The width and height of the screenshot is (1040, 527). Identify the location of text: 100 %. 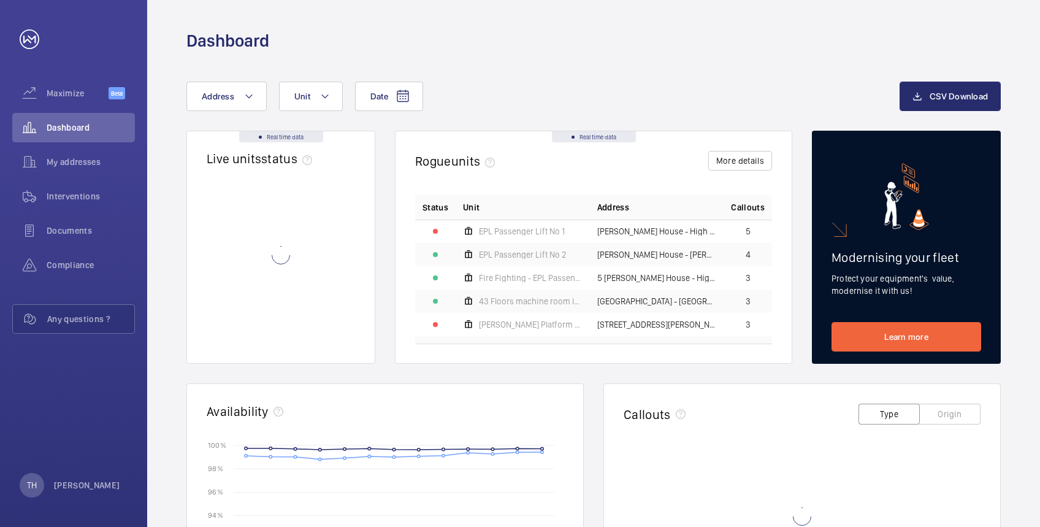
(217, 445).